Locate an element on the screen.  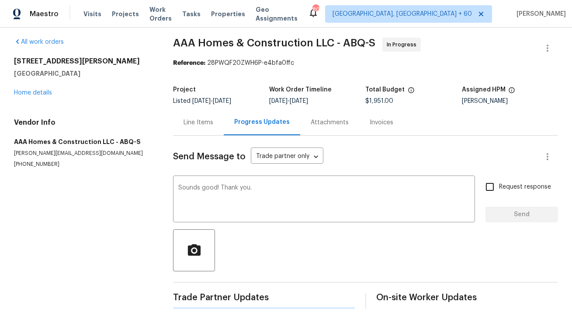
span: Geo Assignments is located at coordinates (277, 14).